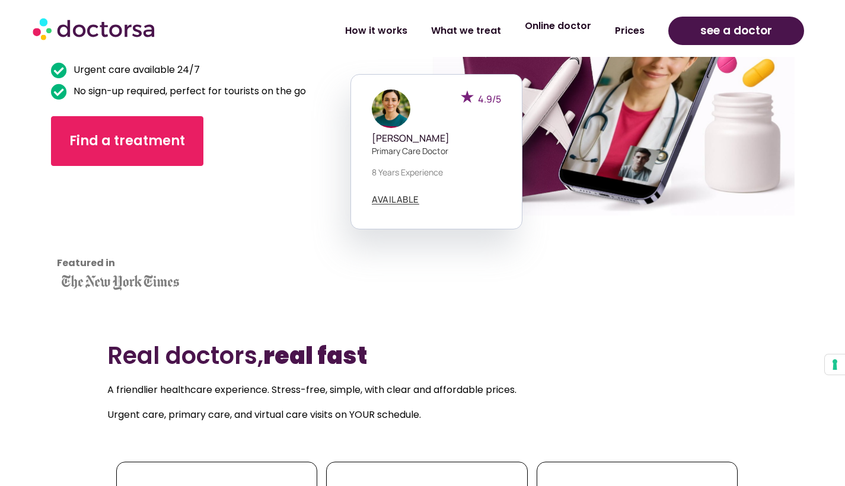 The width and height of the screenshot is (845, 486). I want to click on a: What we treat, so click(466, 31).